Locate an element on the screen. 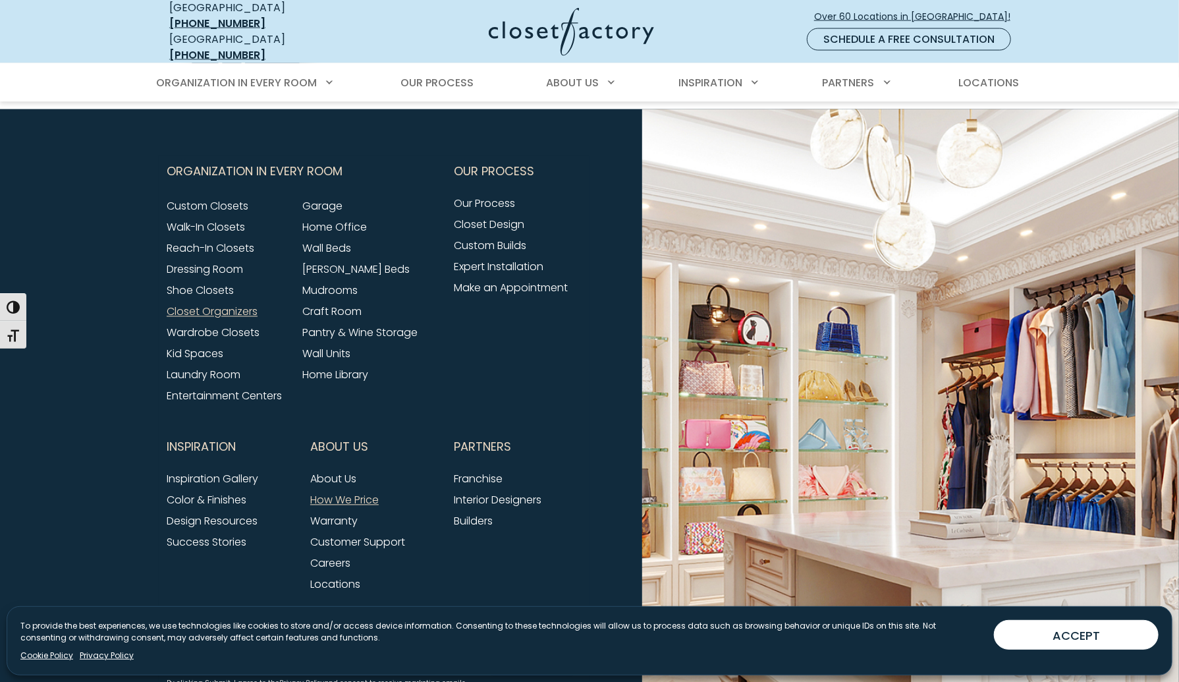  a: Privacy Policy is located at coordinates (107, 655).